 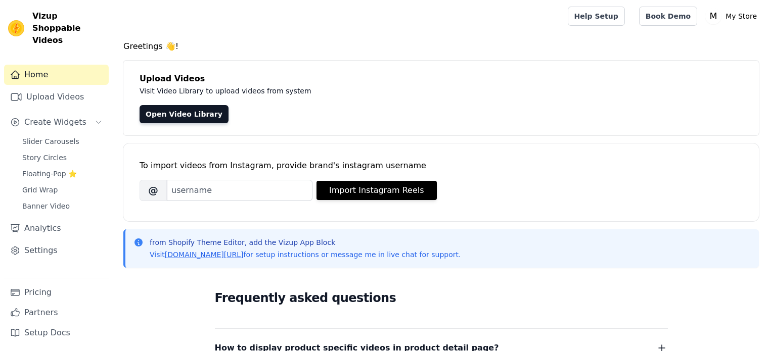 I want to click on a: Slider Carousels, so click(x=62, y=142).